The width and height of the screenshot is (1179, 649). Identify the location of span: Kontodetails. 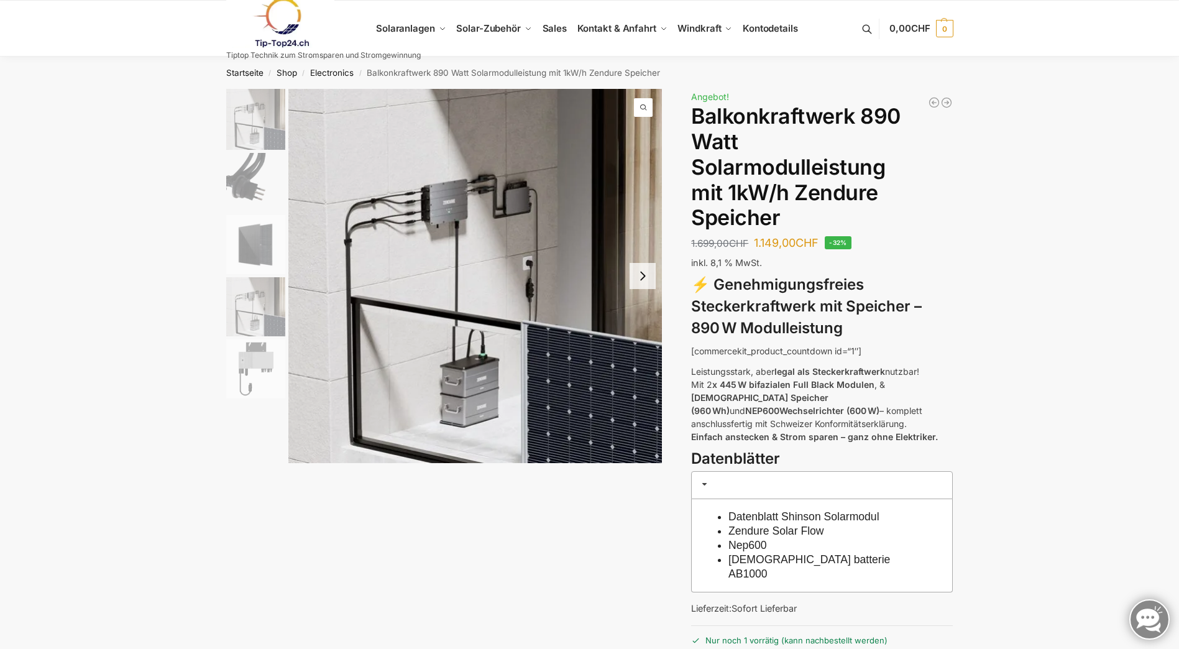
(770, 28).